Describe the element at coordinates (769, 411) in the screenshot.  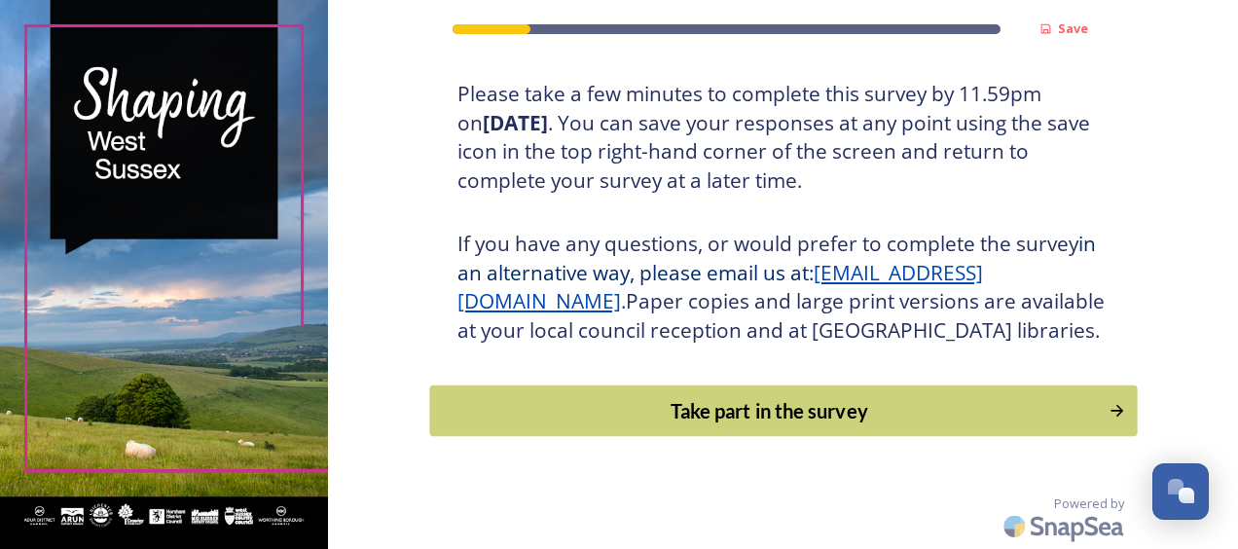
I see `div: Take part in the survey` at that location.